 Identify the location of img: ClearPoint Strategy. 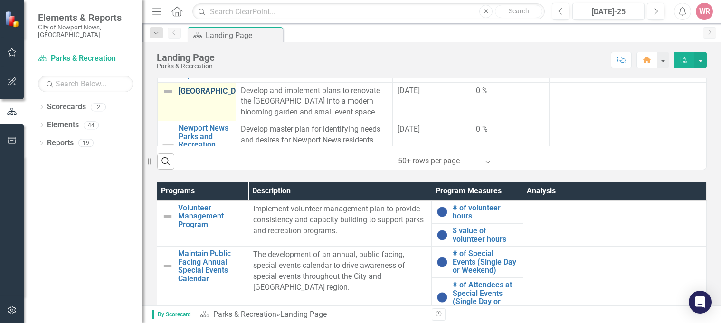
(13, 19).